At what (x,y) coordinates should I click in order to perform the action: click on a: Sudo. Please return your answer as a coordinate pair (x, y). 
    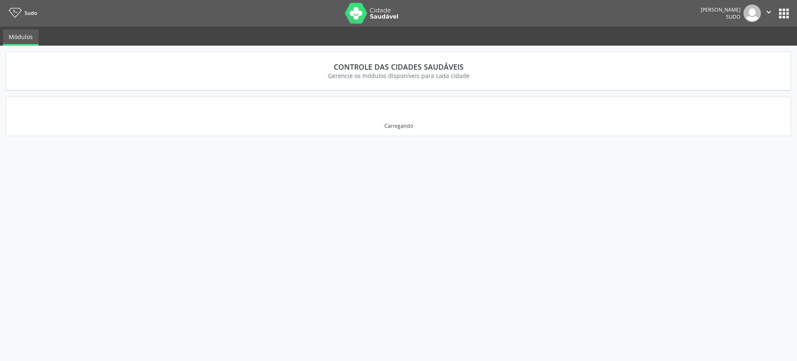
    Looking at the image, I should click on (21, 13).